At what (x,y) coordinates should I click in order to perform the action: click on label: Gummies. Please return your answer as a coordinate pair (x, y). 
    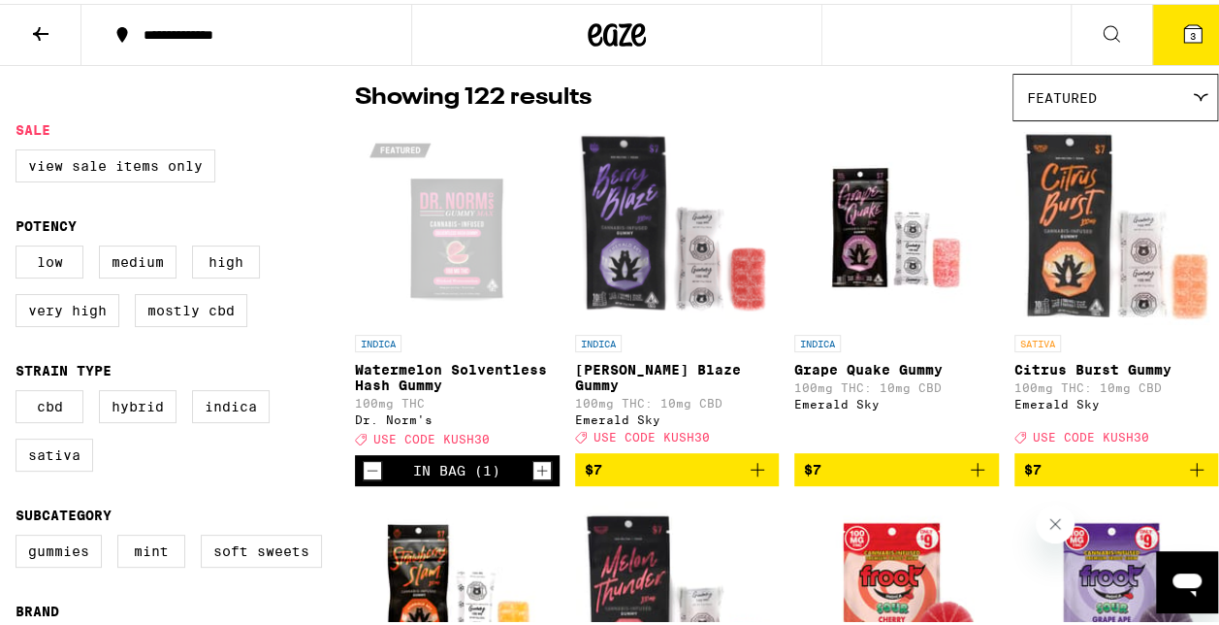
    Looking at the image, I should click on (58, 547).